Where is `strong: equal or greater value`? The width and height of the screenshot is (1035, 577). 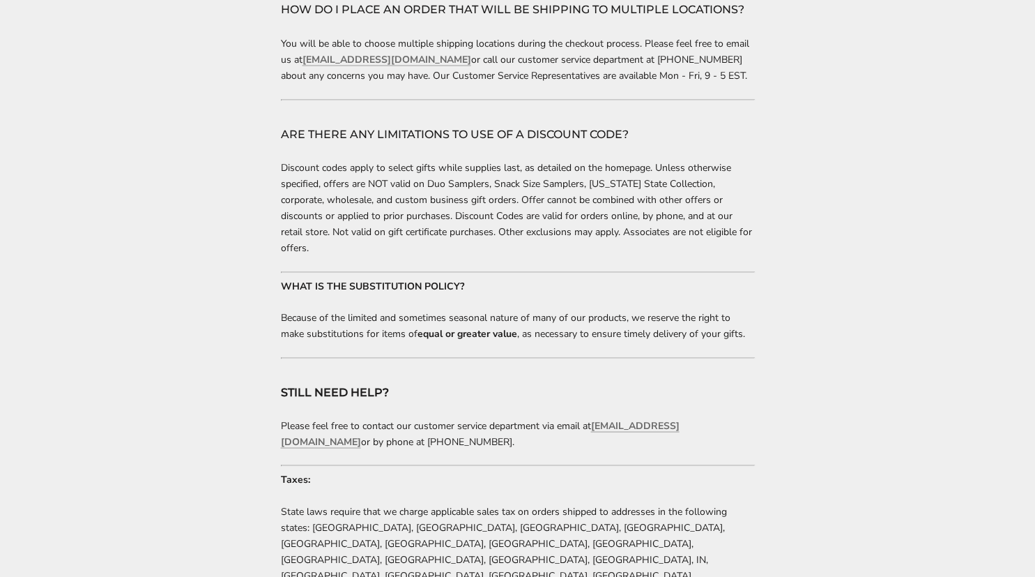 strong: equal or greater value is located at coordinates (467, 333).